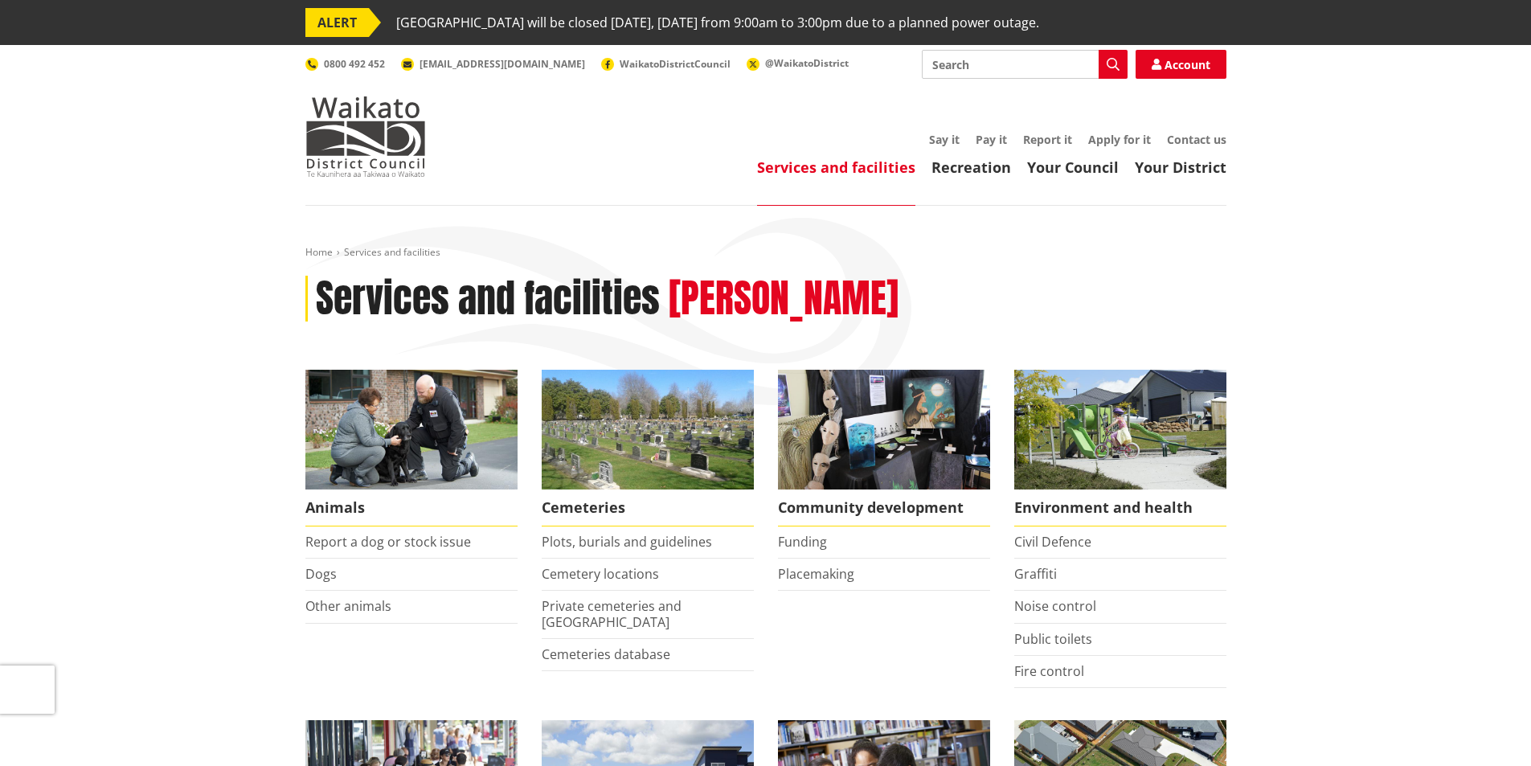 Image resolution: width=1531 pixels, height=766 pixels. What do you see at coordinates (1049, 671) in the screenshot?
I see `a: Fire control` at bounding box center [1049, 671].